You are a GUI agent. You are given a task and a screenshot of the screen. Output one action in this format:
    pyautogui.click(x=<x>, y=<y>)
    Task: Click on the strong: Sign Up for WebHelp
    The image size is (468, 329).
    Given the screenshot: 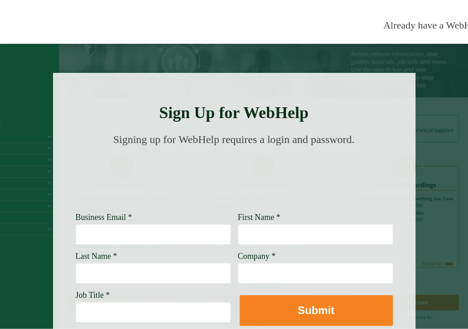 What is the action you would take?
    pyautogui.click(x=234, y=113)
    